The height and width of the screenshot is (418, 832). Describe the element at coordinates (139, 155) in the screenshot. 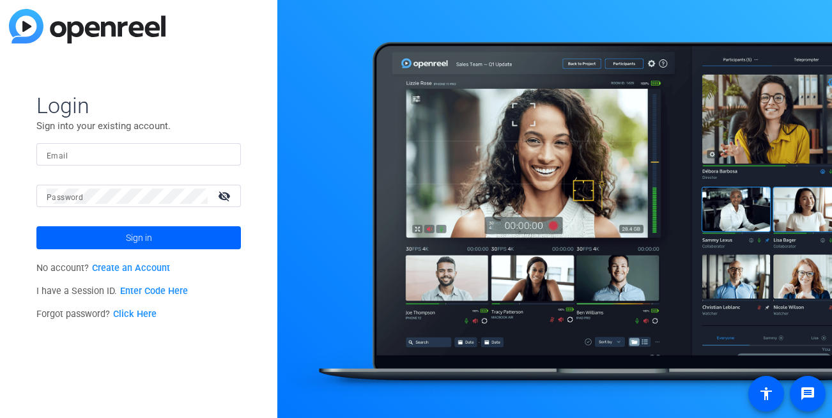

I see `input: Enter Email Address` at that location.